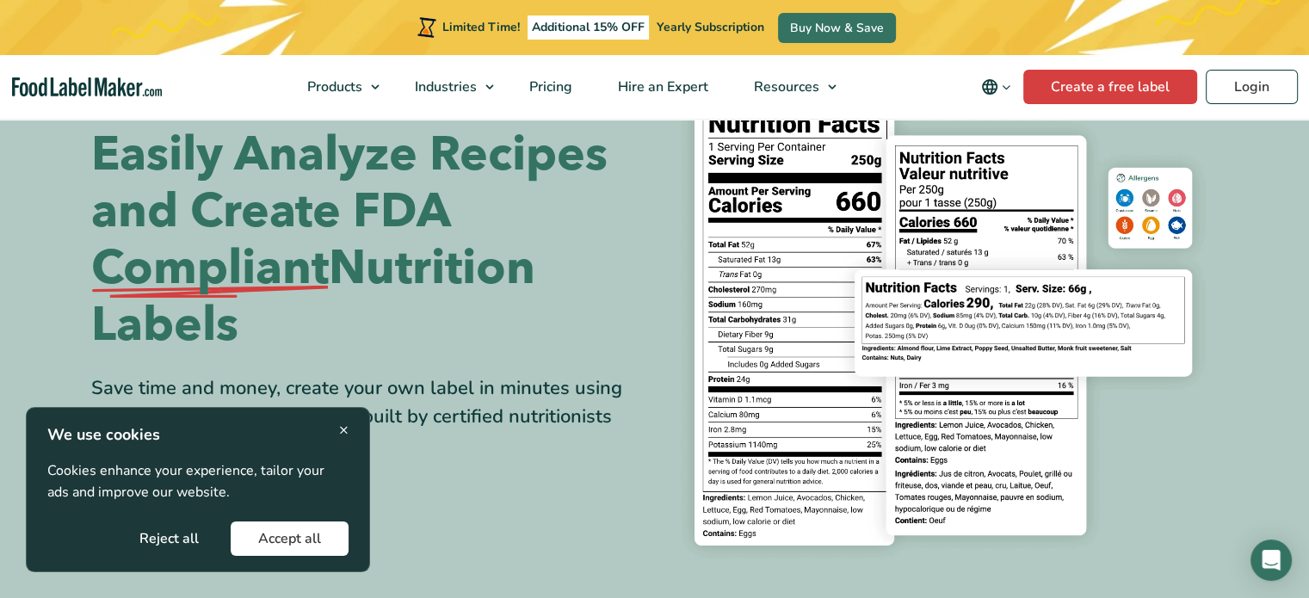  What do you see at coordinates (448, 87) in the screenshot?
I see `a: Industries` at bounding box center [448, 87].